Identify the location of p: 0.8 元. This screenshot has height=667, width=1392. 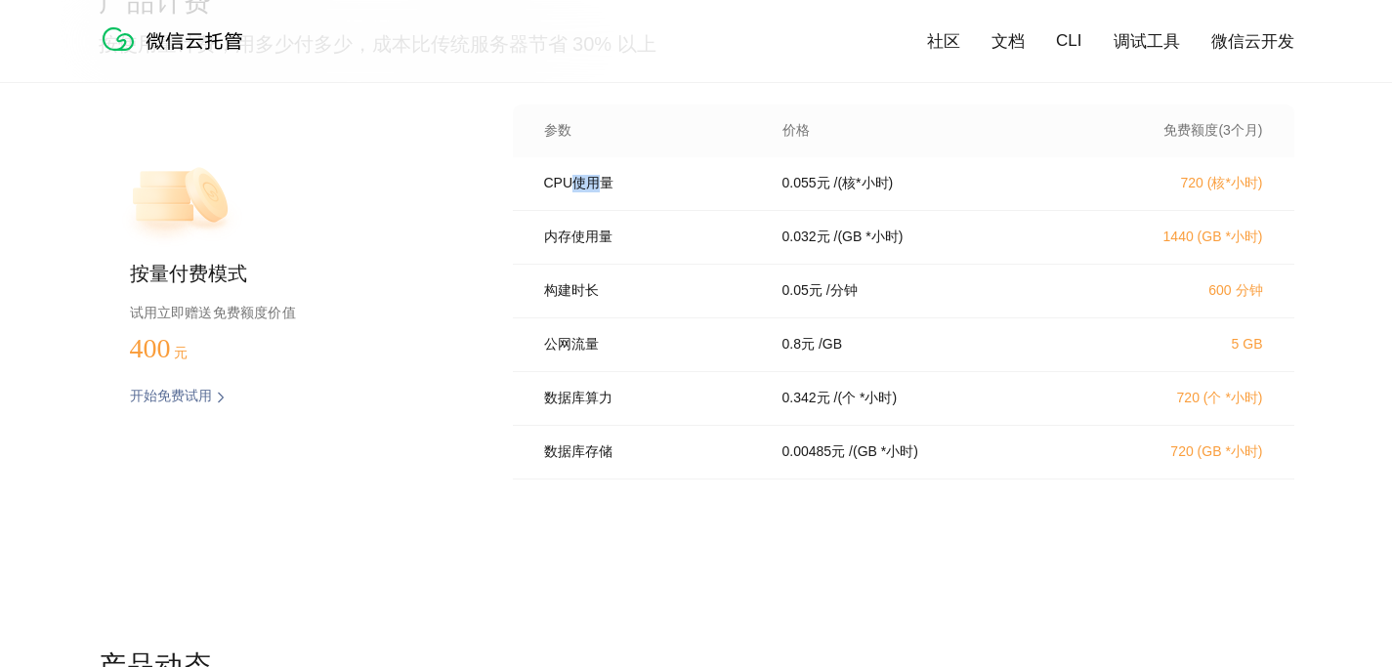
(798, 345).